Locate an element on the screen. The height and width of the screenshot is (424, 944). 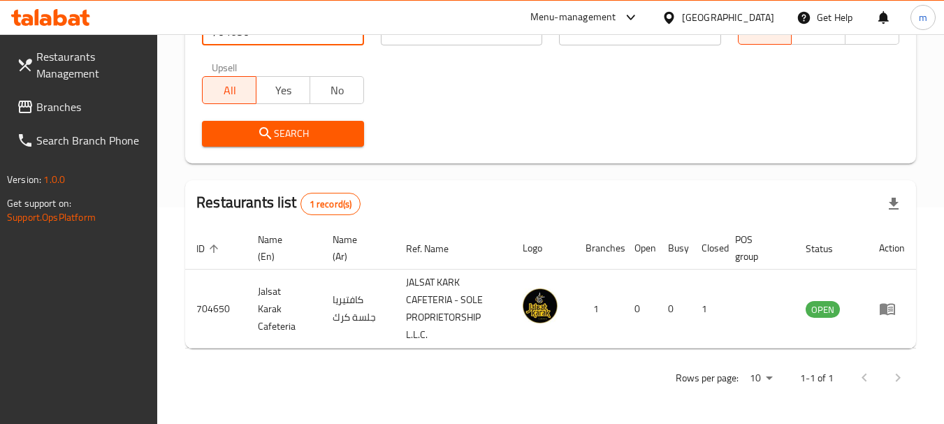
label: Upsell is located at coordinates (224, 67).